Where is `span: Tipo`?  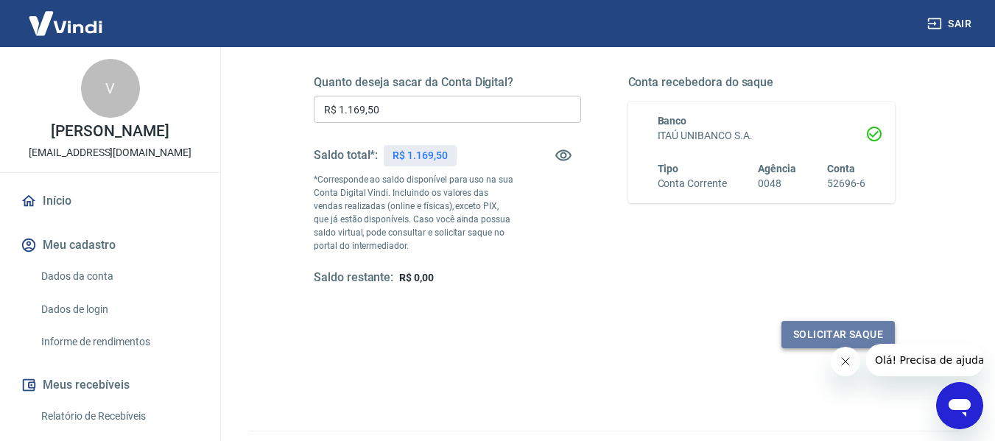
span: Tipo is located at coordinates (668, 169).